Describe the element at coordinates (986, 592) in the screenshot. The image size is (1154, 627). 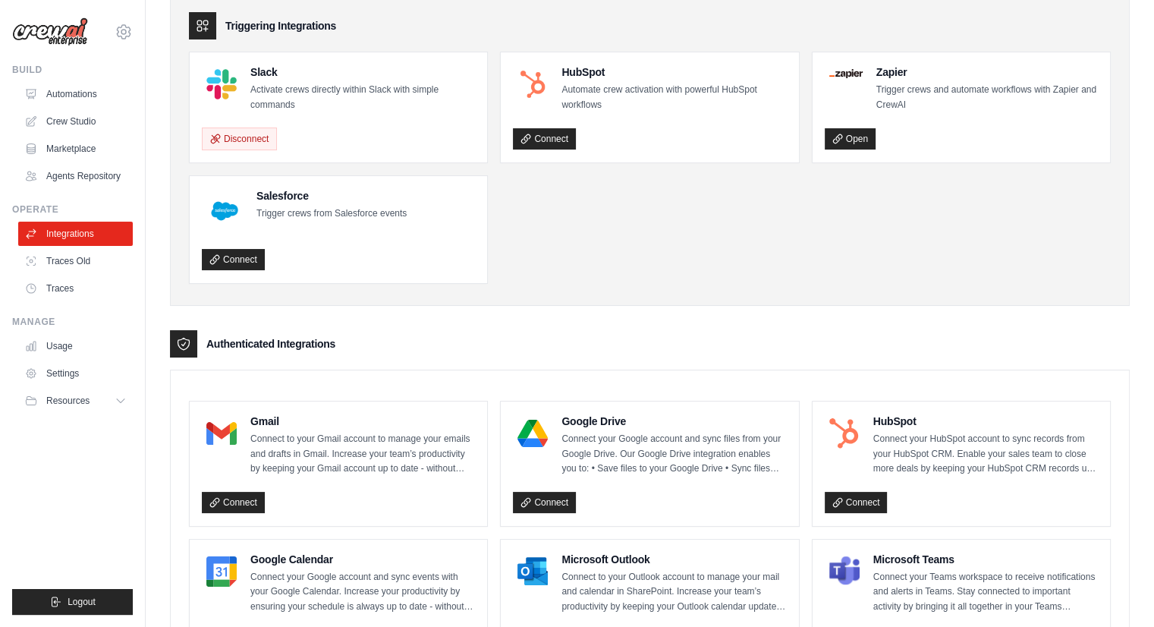
I see `p: Connect your Teams workspace to receive notifications and alerts in Teams. Stay connected to impo...` at that location.